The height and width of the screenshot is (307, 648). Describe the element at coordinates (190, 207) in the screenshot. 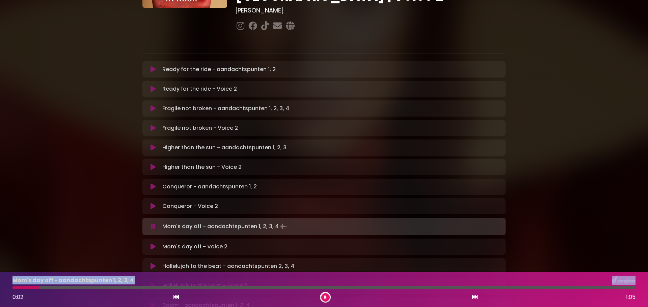

I see `p: Conqueror - Voice 2` at that location.